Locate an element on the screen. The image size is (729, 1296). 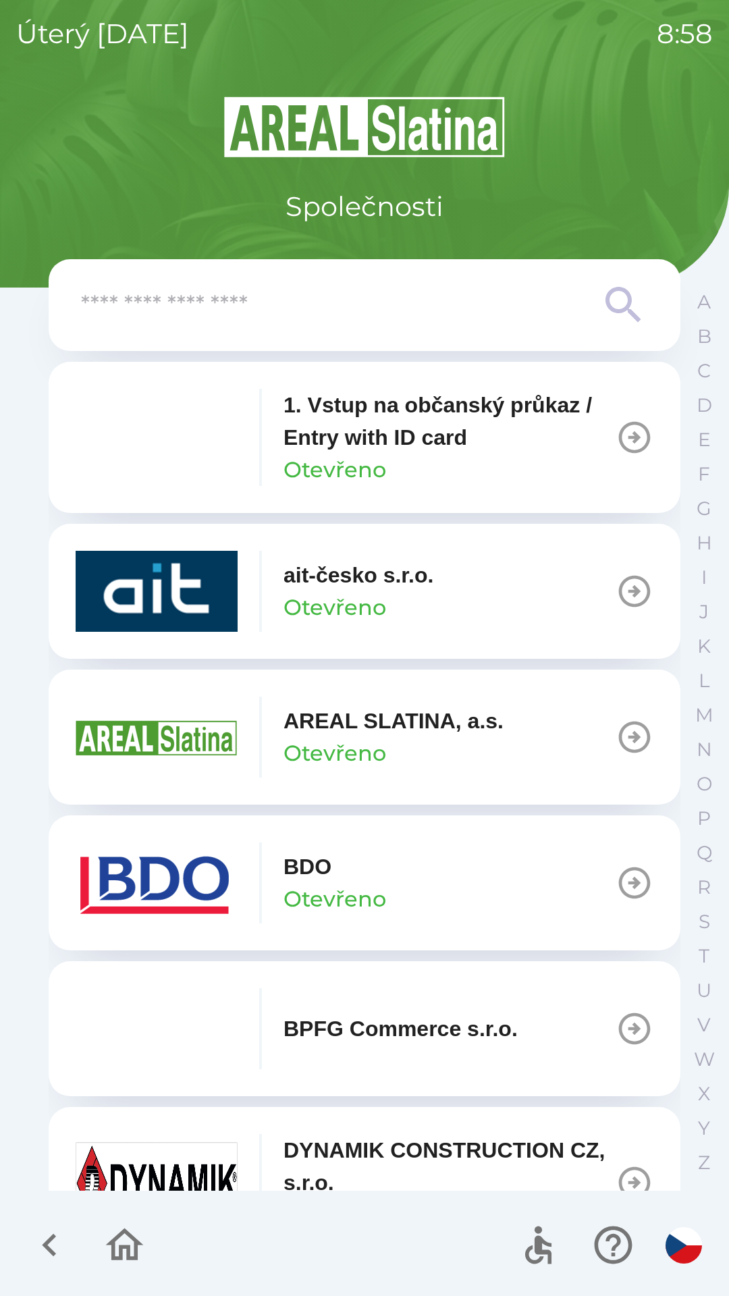
button: J is located at coordinates (704, 611).